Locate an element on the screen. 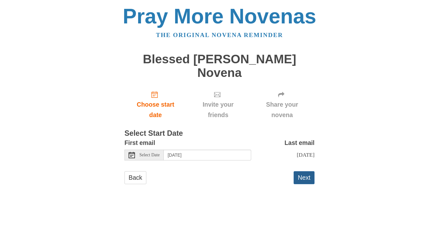 The height and width of the screenshot is (225, 439). span: Share your novena is located at coordinates (282, 110).